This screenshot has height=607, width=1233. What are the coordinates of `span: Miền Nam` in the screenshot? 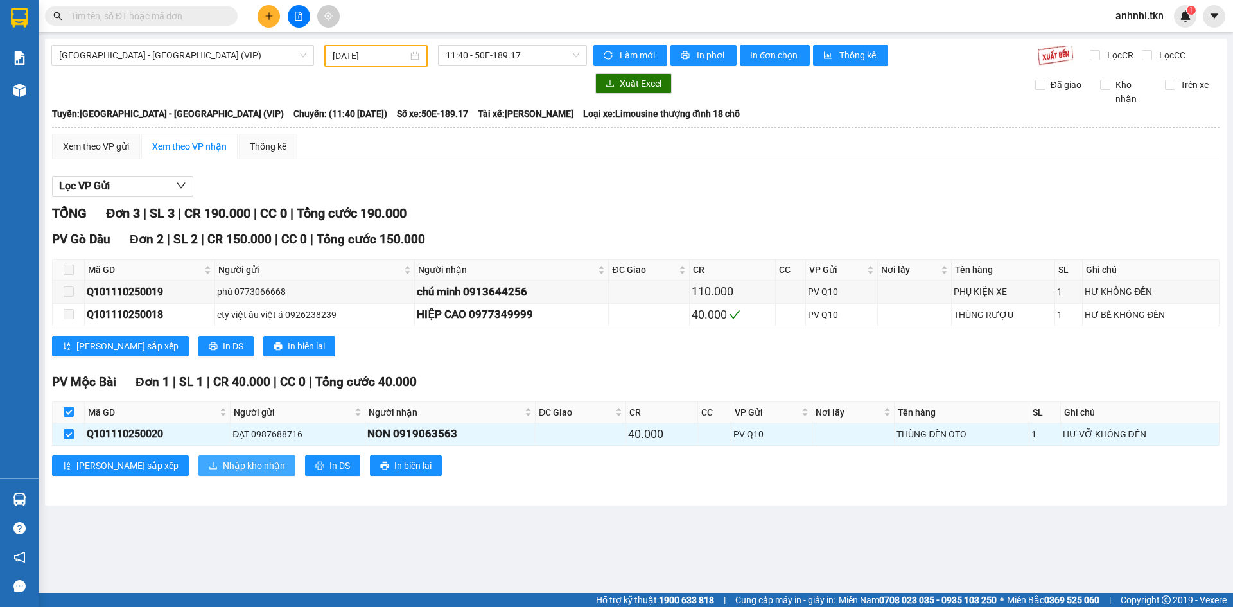 It's located at (918, 600).